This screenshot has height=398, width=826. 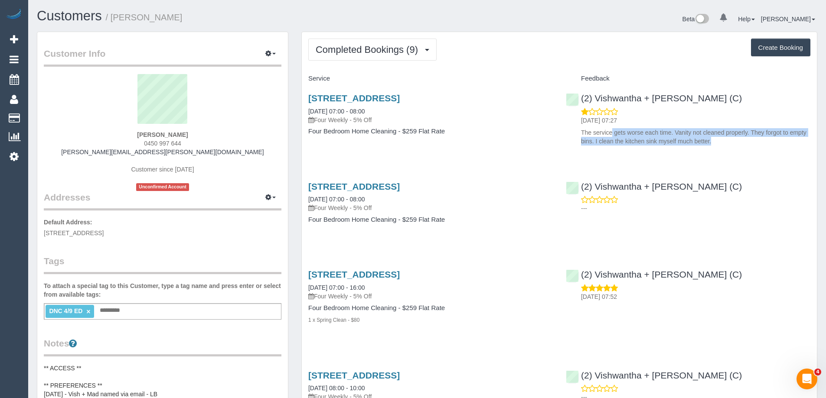 I want to click on p: The service gets worse each time. Vanity not cleaned properly. They forgot to empty bins. I clean..., so click(x=695, y=137).